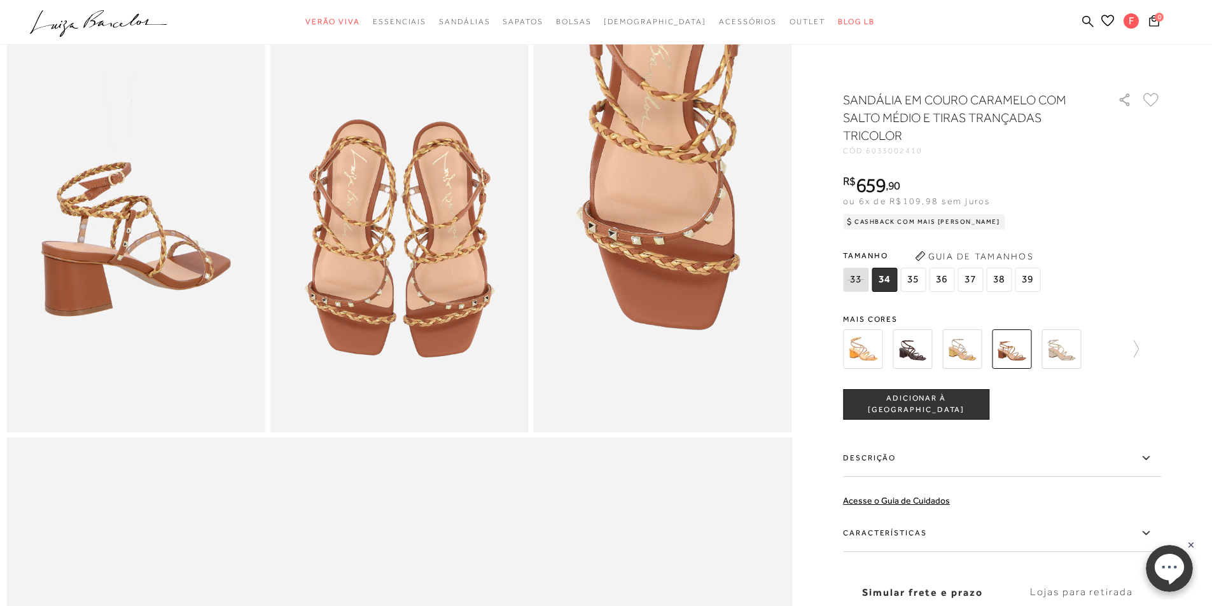  Describe the element at coordinates (464, 22) in the screenshot. I see `span: Sandálias` at that location.